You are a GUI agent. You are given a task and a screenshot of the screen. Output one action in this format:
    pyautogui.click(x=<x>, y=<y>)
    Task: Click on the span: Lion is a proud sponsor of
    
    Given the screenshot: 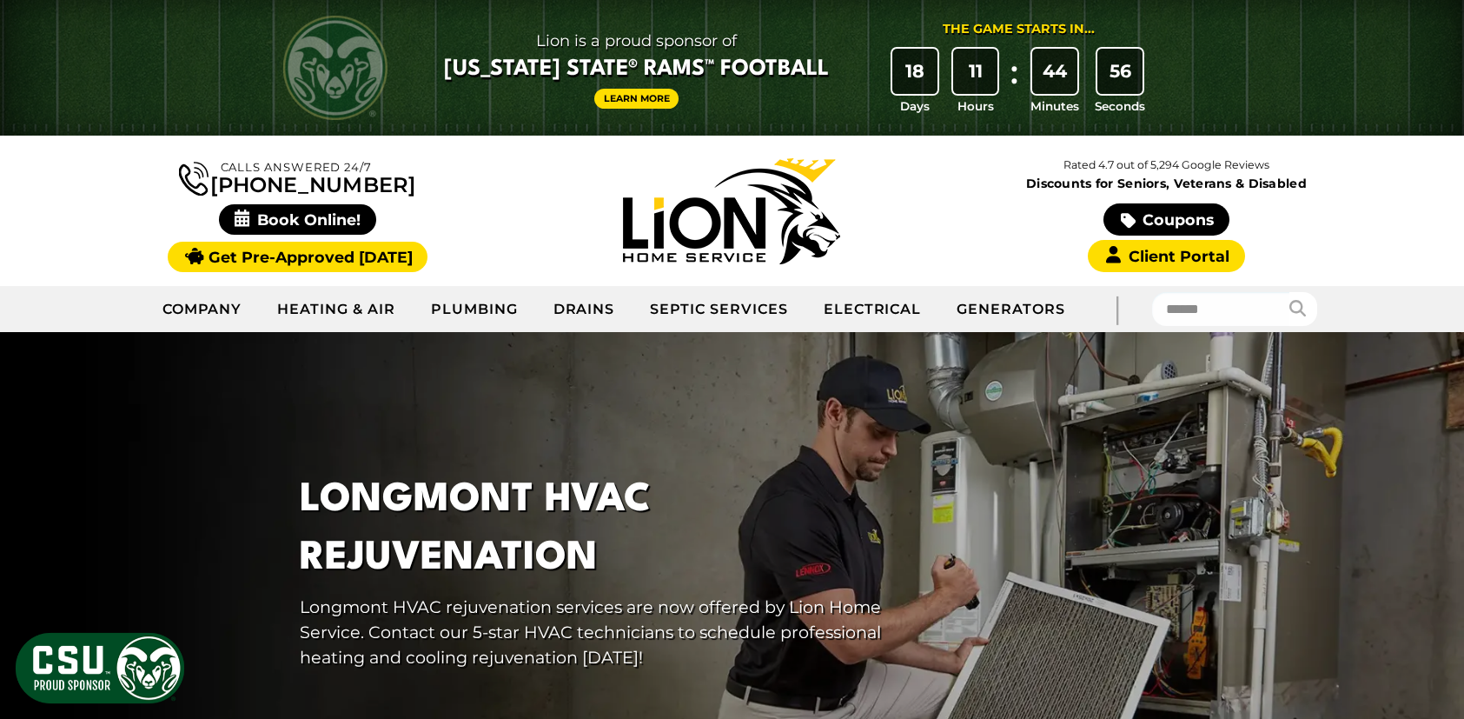 What is the action you would take?
    pyautogui.click(x=636, y=41)
    